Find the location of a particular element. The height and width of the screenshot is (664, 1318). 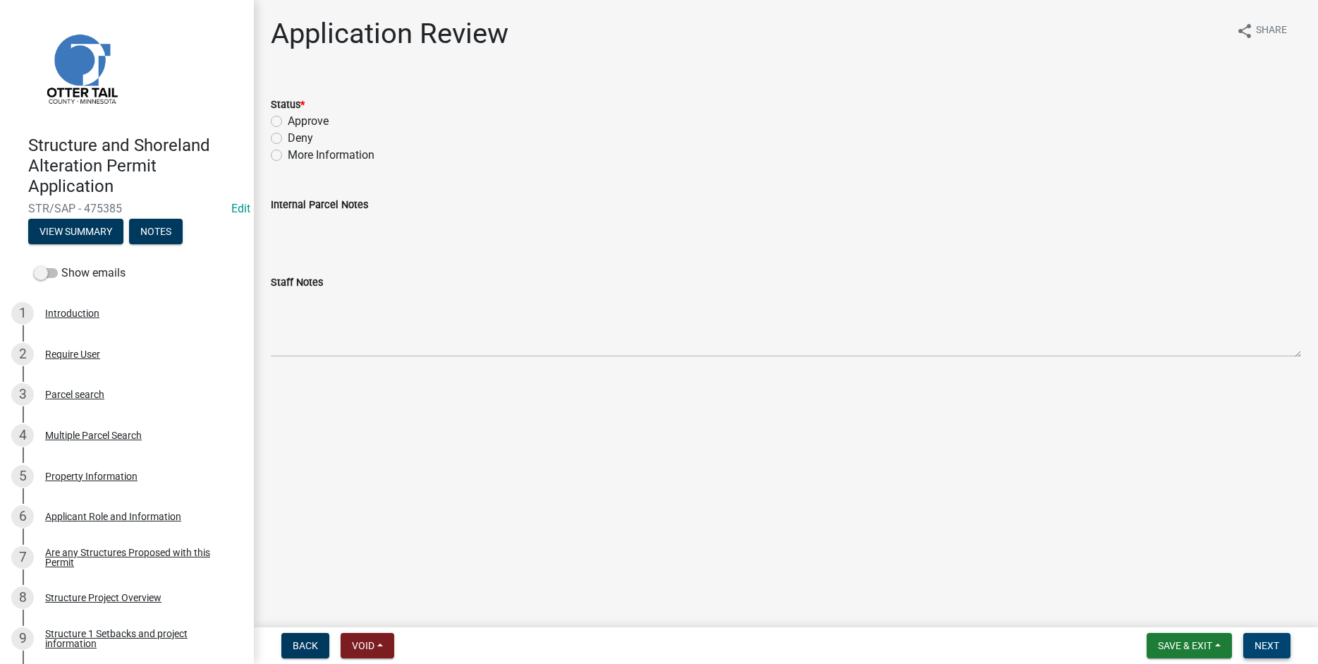

label: More Information is located at coordinates (331, 155).